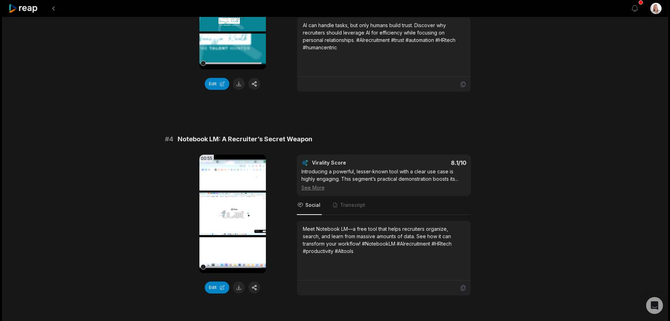  I want to click on span: # 4, so click(169, 139).